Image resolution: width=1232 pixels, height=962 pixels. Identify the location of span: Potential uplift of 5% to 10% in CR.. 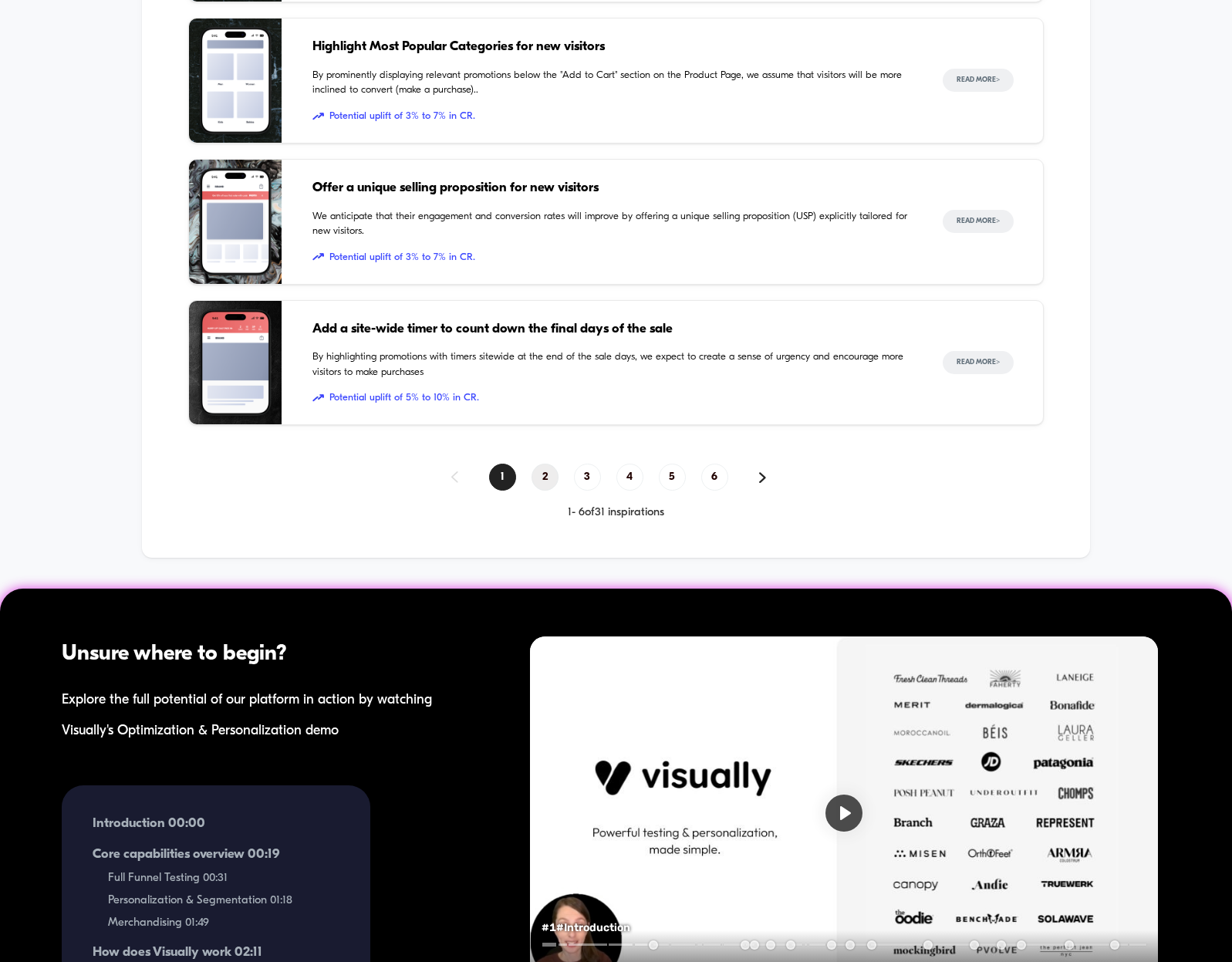
(612, 398).